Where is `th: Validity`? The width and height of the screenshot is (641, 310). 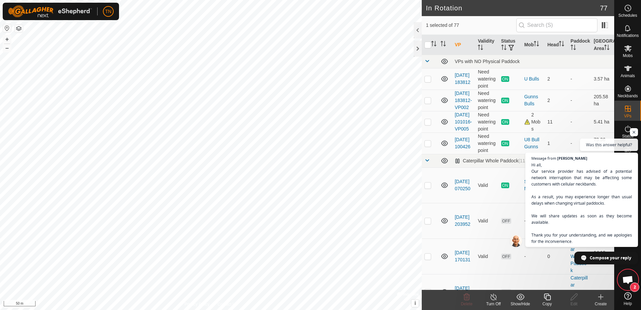
th: Validity is located at coordinates (486, 45).